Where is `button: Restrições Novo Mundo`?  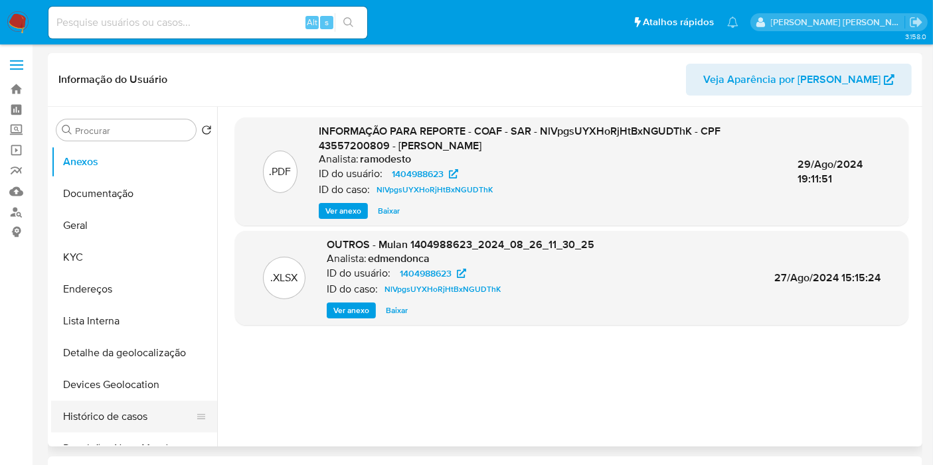
button: Restrições Novo Mundo is located at coordinates (134, 449).